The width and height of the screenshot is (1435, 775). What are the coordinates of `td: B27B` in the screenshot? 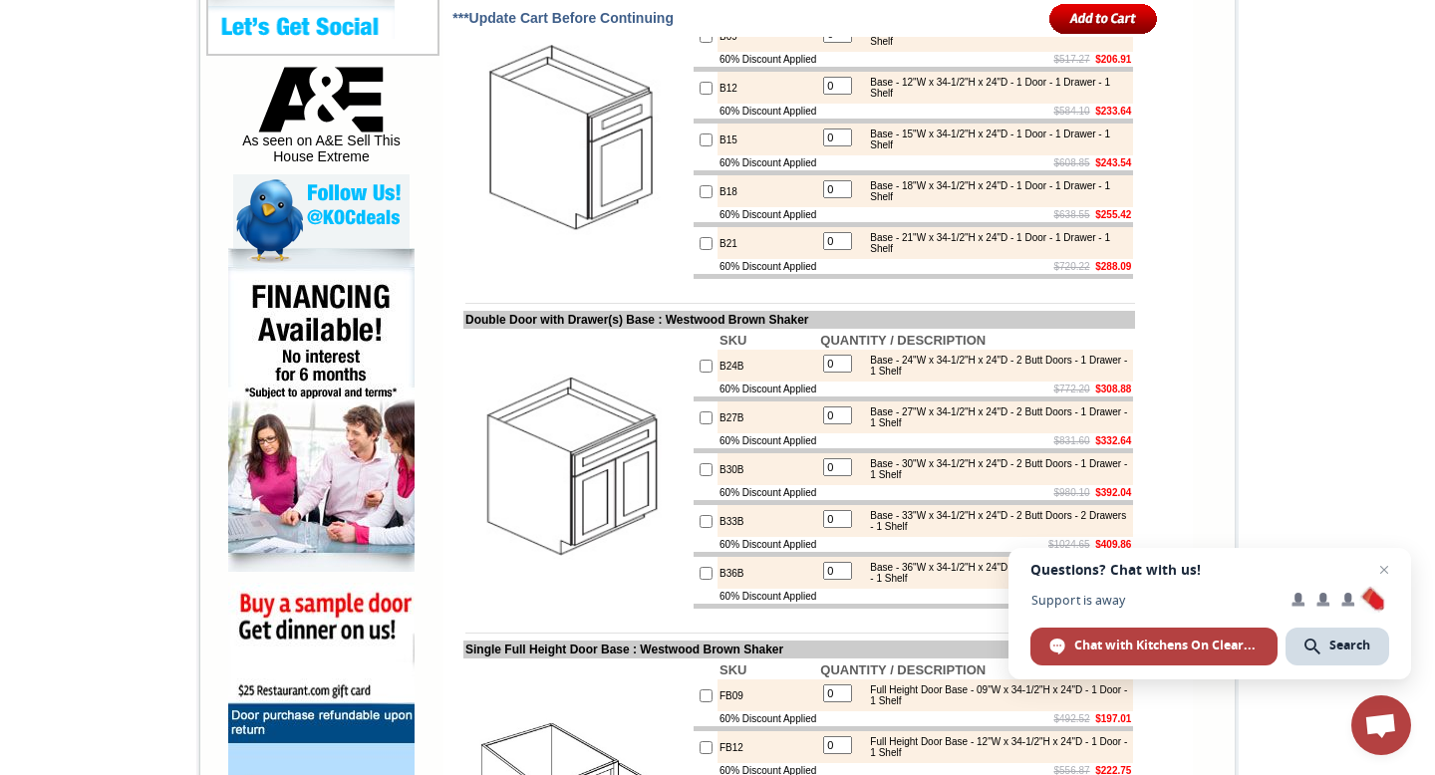 It's located at (767, 417).